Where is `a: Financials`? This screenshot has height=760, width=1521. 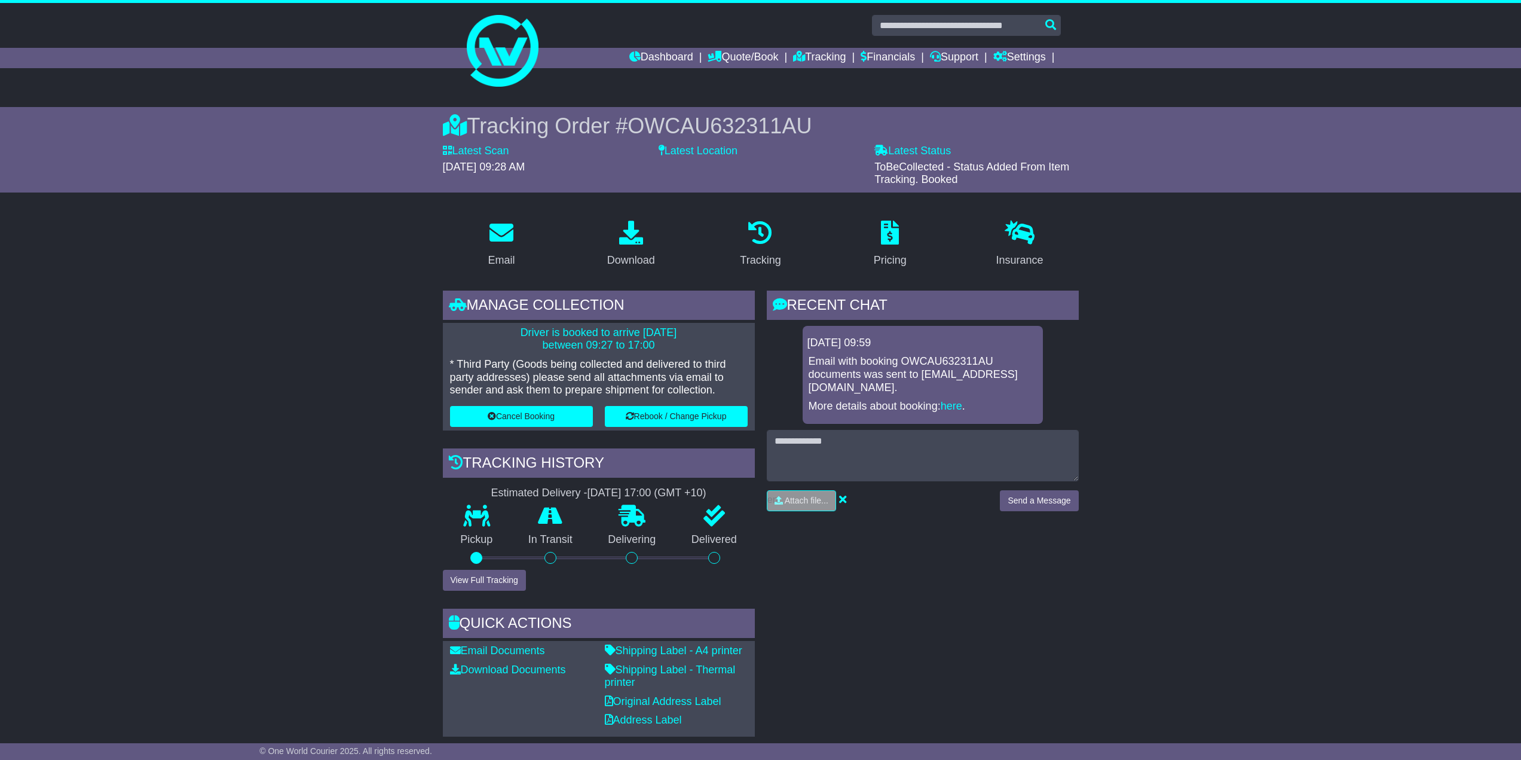
a: Financials is located at coordinates (888, 58).